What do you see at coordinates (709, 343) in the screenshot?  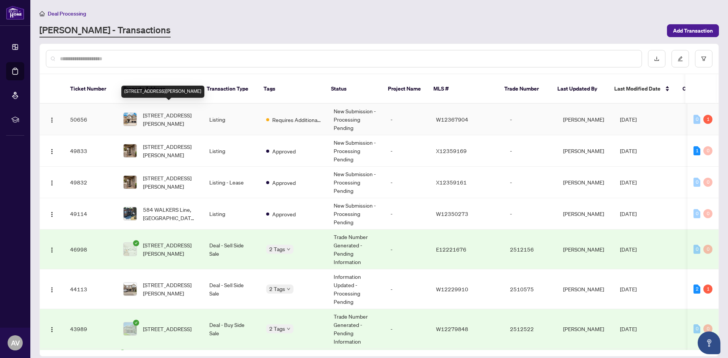 I see `button: Open asap` at bounding box center [709, 343].